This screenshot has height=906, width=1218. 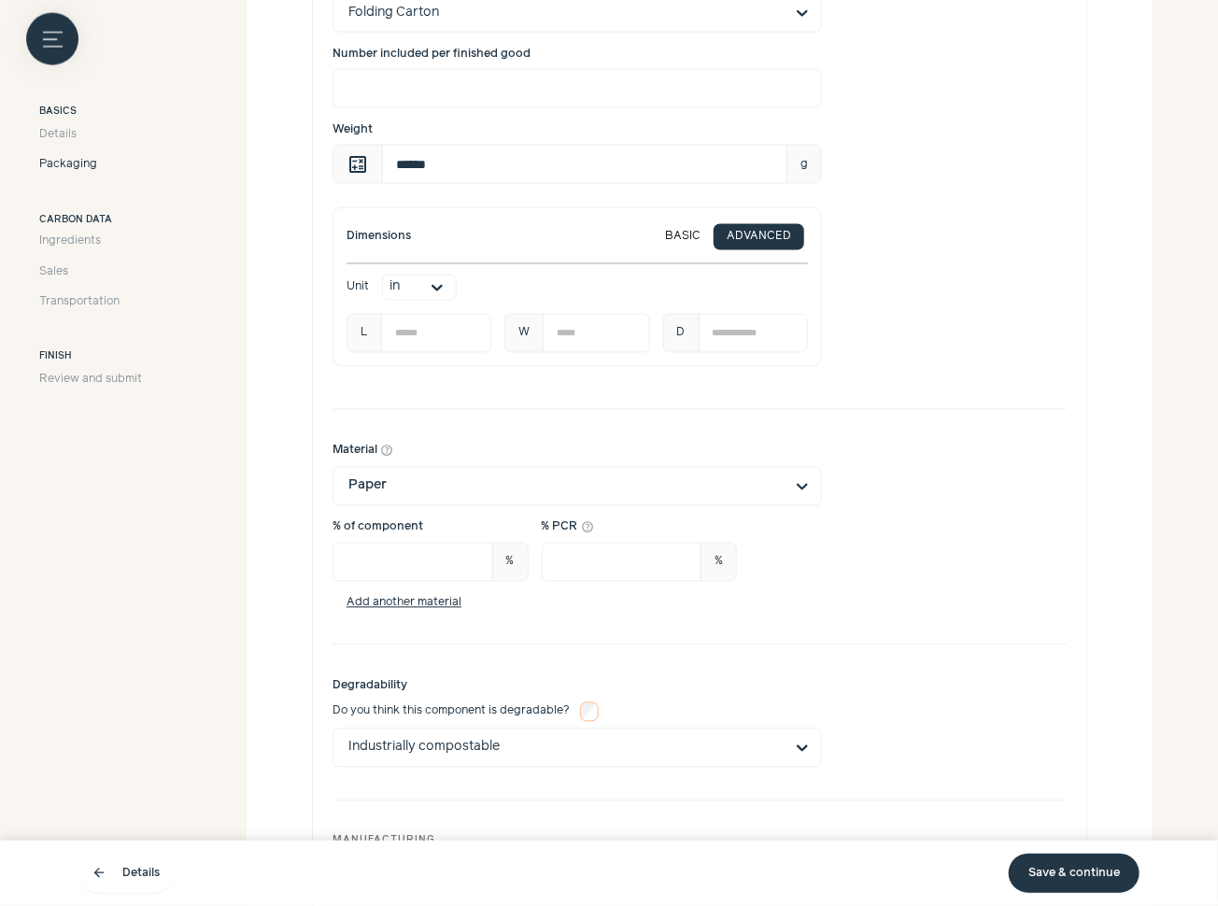 What do you see at coordinates (91, 358) in the screenshot?
I see `h3: Finish` at bounding box center [91, 358].